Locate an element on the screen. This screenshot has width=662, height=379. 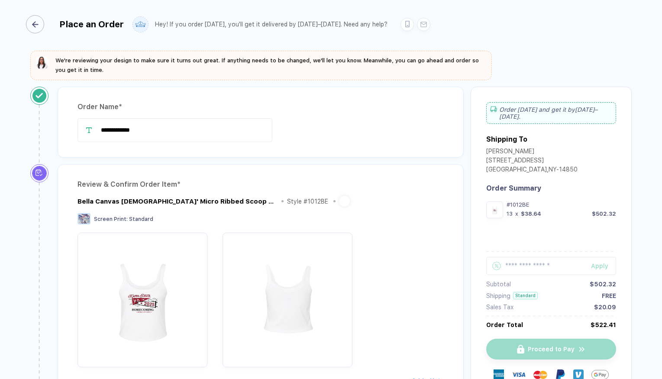
div: Shipping To is located at coordinates (507, 139).